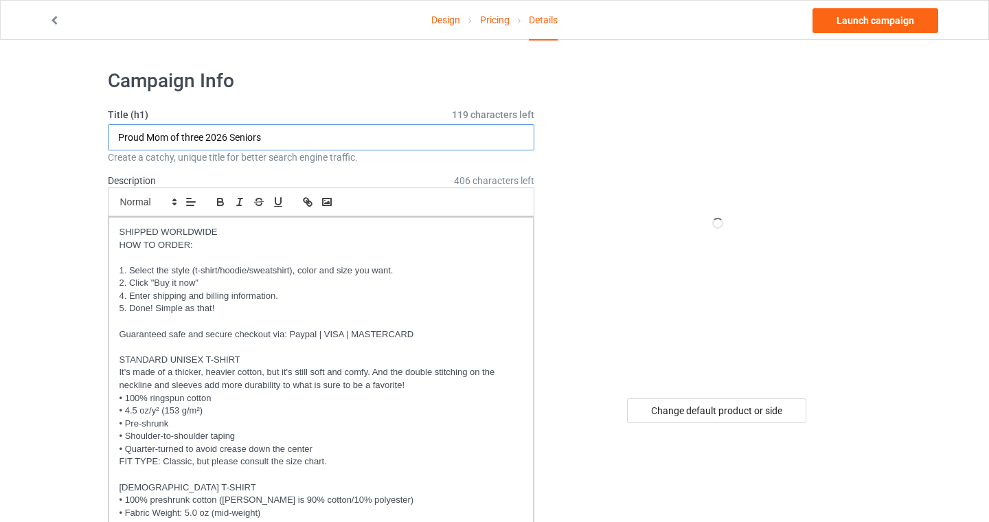 This screenshot has height=522, width=989. What do you see at coordinates (321, 283) in the screenshot?
I see `p: 2. Click "Buy it now"` at bounding box center [321, 283].